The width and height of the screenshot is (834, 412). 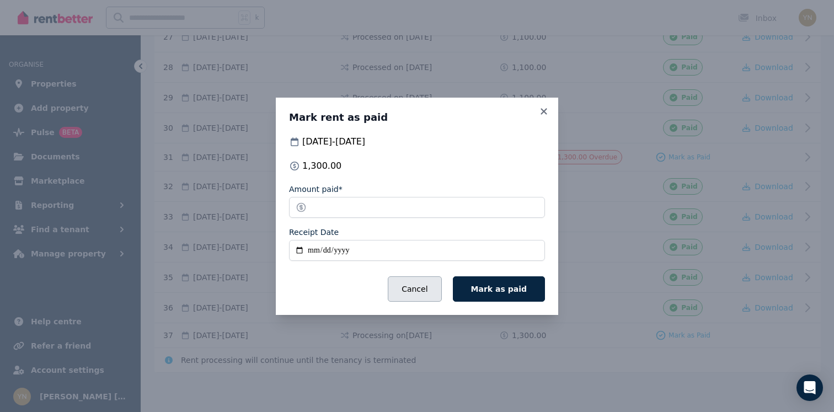 I want to click on span: Mark as paid, so click(x=498, y=289).